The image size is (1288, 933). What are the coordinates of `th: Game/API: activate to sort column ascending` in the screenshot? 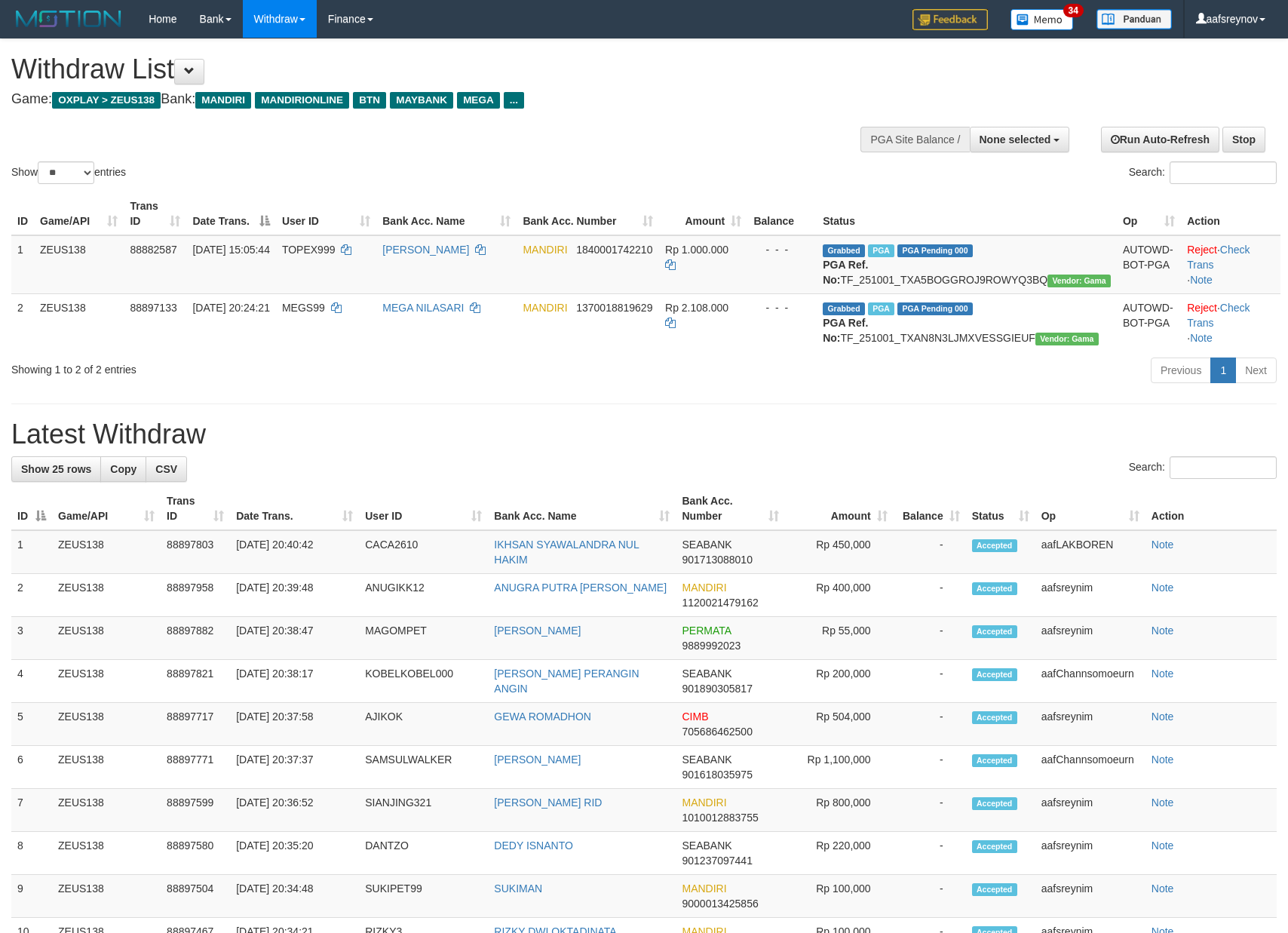 It's located at (78, 213).